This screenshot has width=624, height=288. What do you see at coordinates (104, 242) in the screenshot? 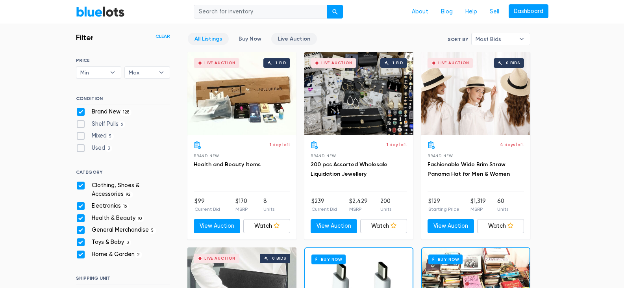
I see `label: Toys & Baby` at bounding box center [104, 242].